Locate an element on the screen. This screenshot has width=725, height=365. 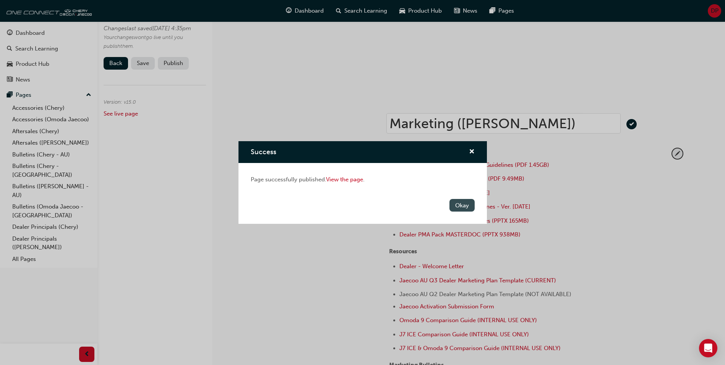
div: Success is located at coordinates (363, 182).